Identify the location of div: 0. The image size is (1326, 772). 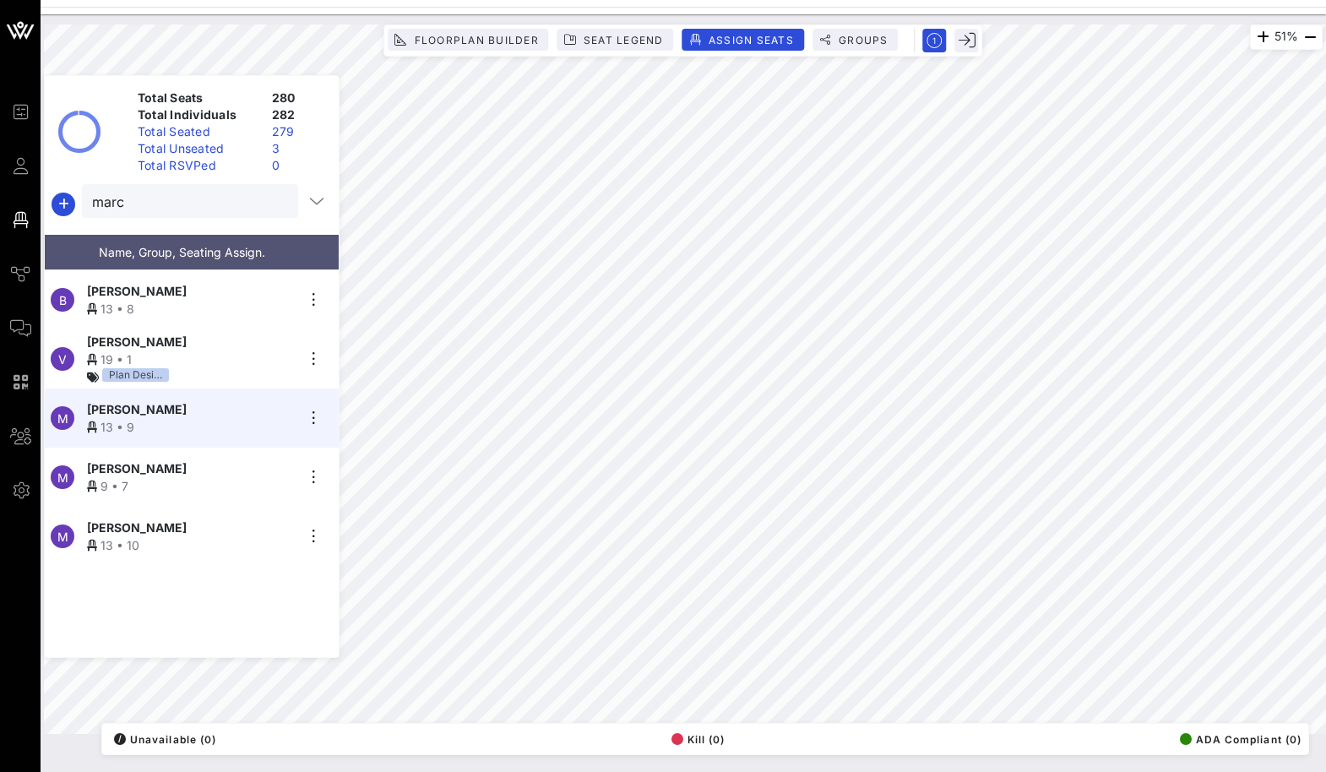
(298, 166).